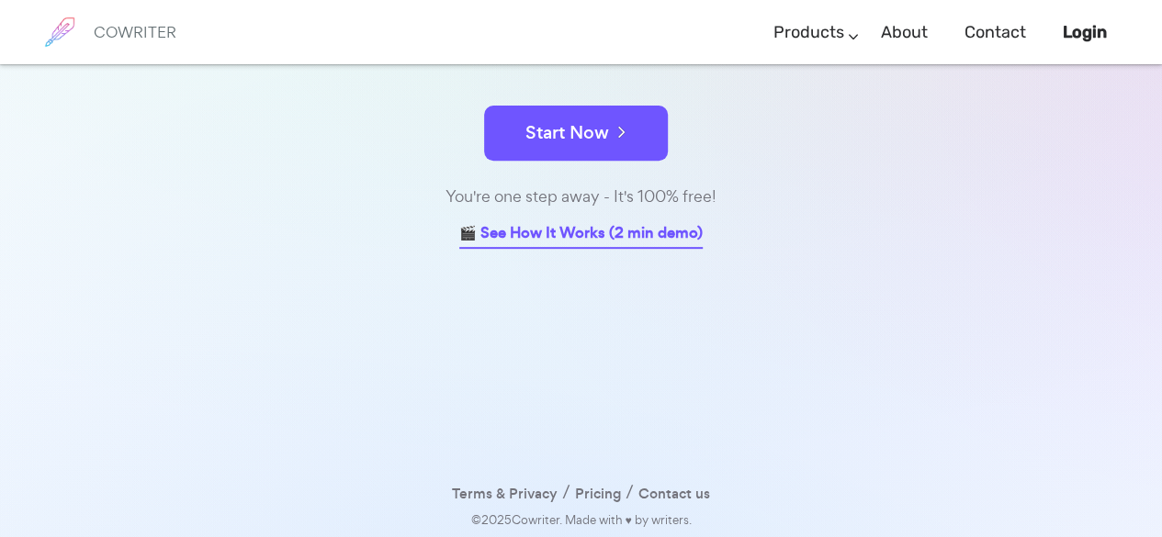 This screenshot has height=537, width=1162. Describe the element at coordinates (674, 494) in the screenshot. I see `a: Contact us` at that location.